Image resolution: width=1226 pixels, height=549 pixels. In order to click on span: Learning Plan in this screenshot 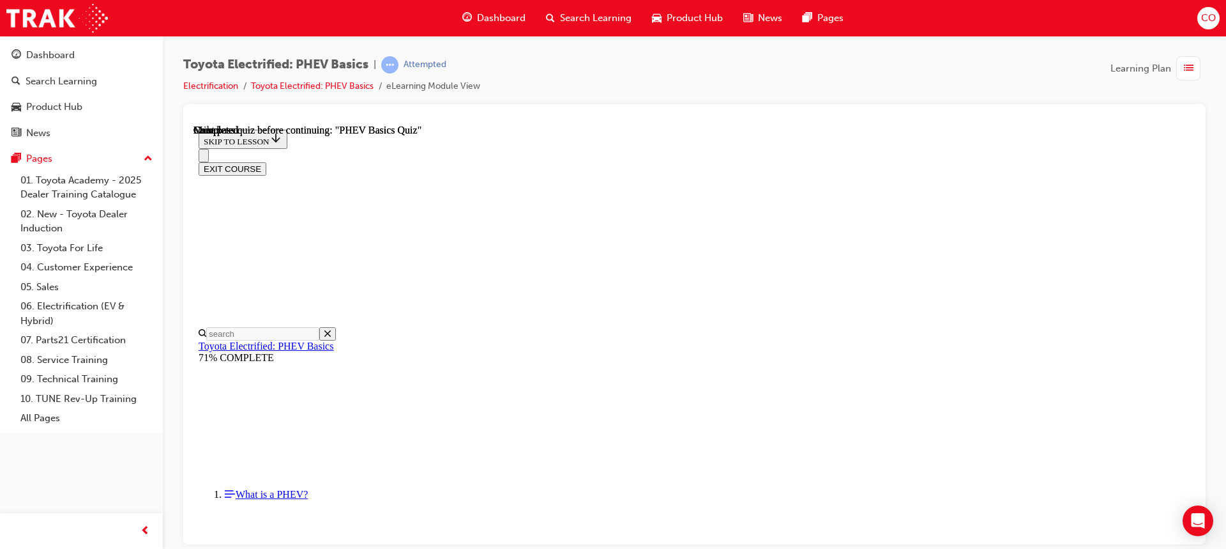, I will do `click(1141, 68)`.